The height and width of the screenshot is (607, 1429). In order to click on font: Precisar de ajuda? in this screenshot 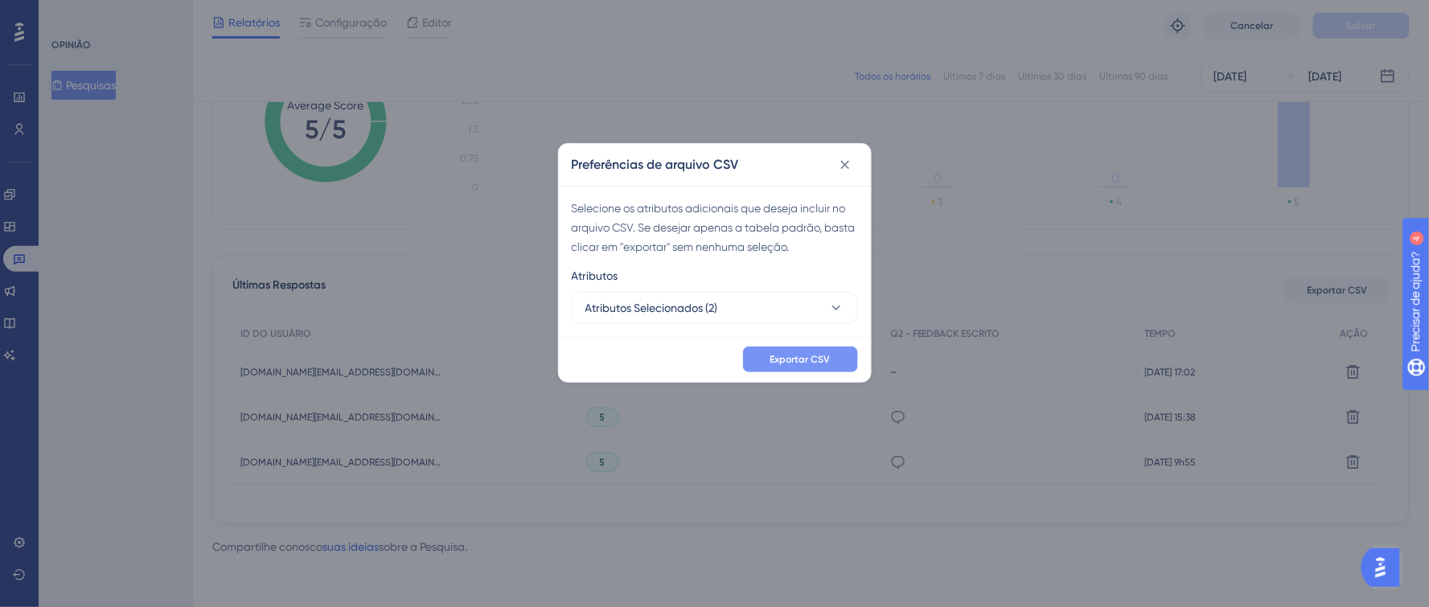, I will do `click(88, 13)`.